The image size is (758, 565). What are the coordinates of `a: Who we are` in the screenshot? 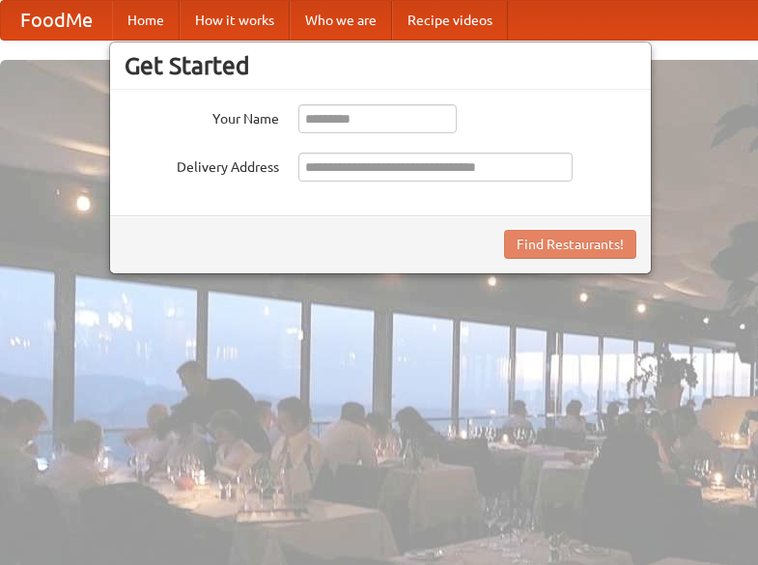 It's located at (341, 20).